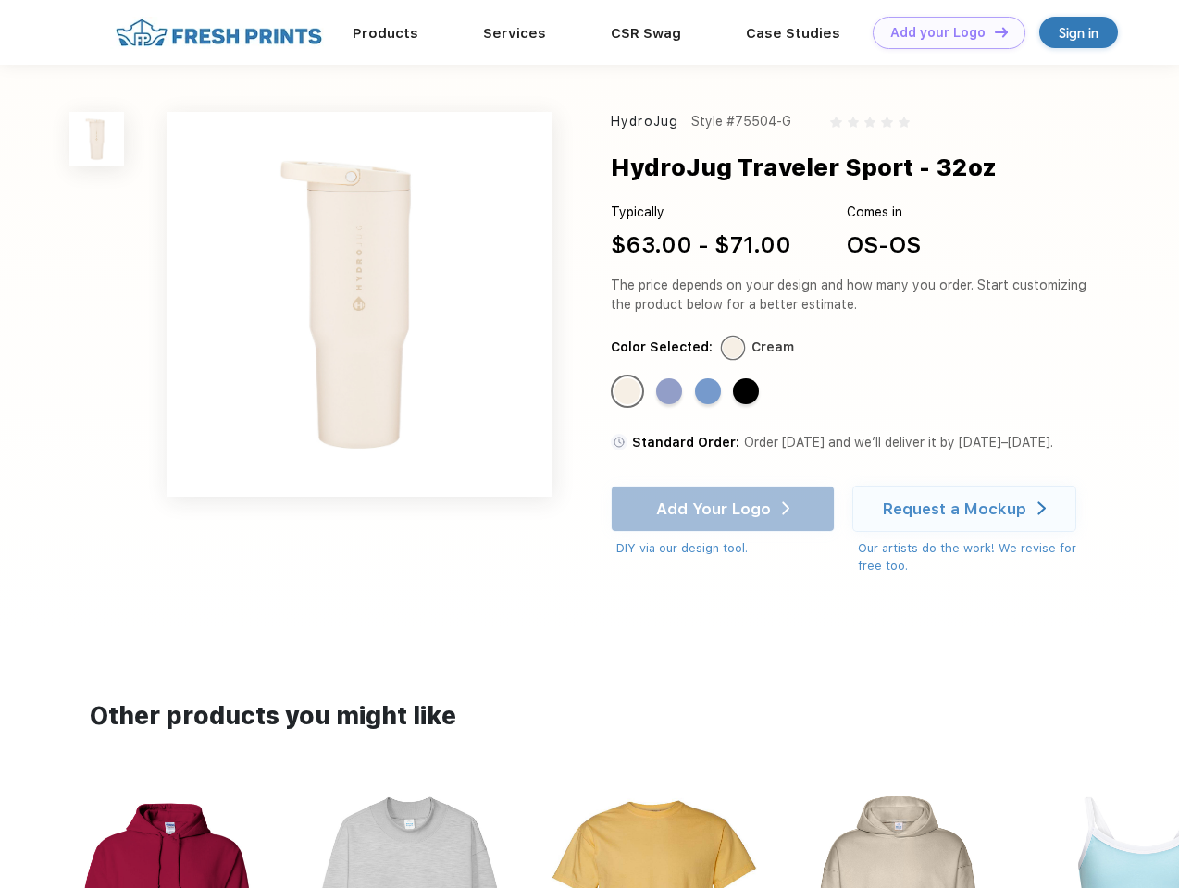  What do you see at coordinates (708, 391) in the screenshot?
I see `div: Light Blue` at bounding box center [708, 391].